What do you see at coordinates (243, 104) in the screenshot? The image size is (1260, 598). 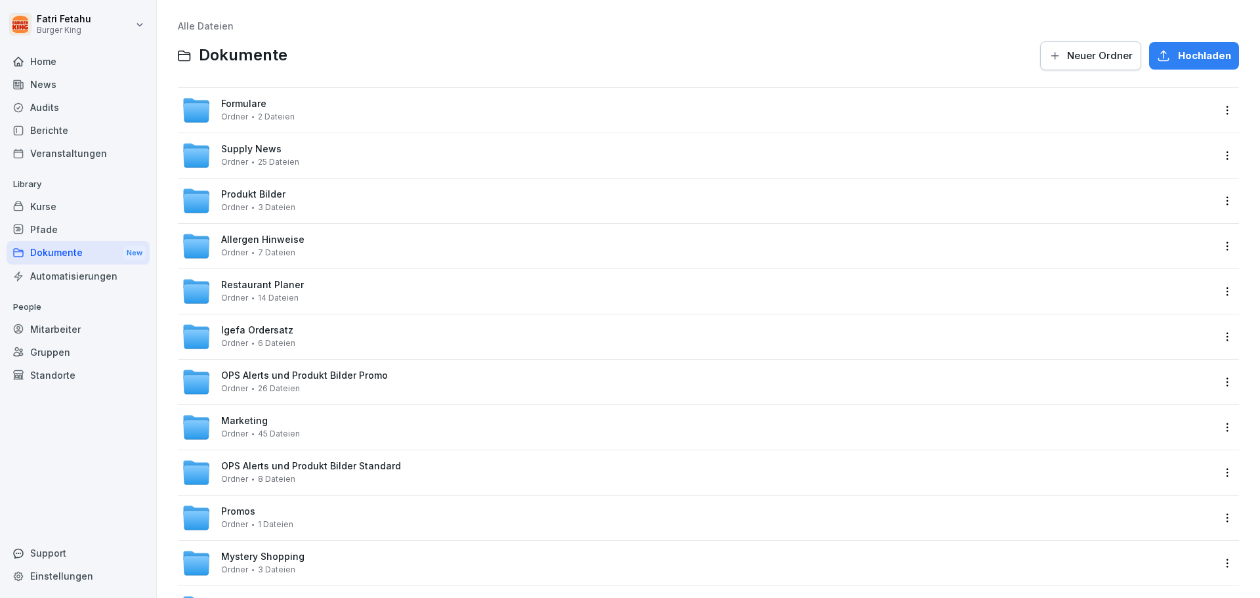 I see `span: Formulare` at bounding box center [243, 104].